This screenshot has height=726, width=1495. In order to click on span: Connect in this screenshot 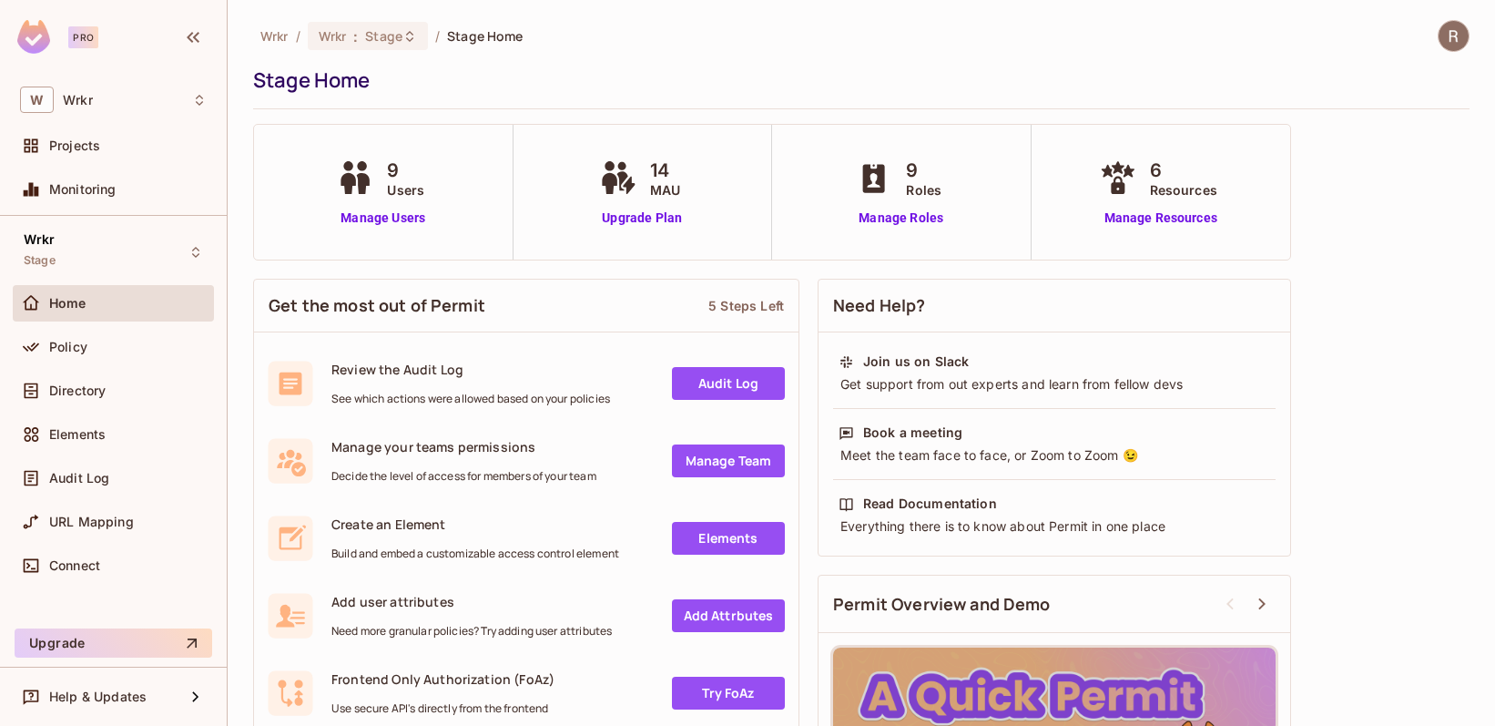, I will do `click(75, 566)`.